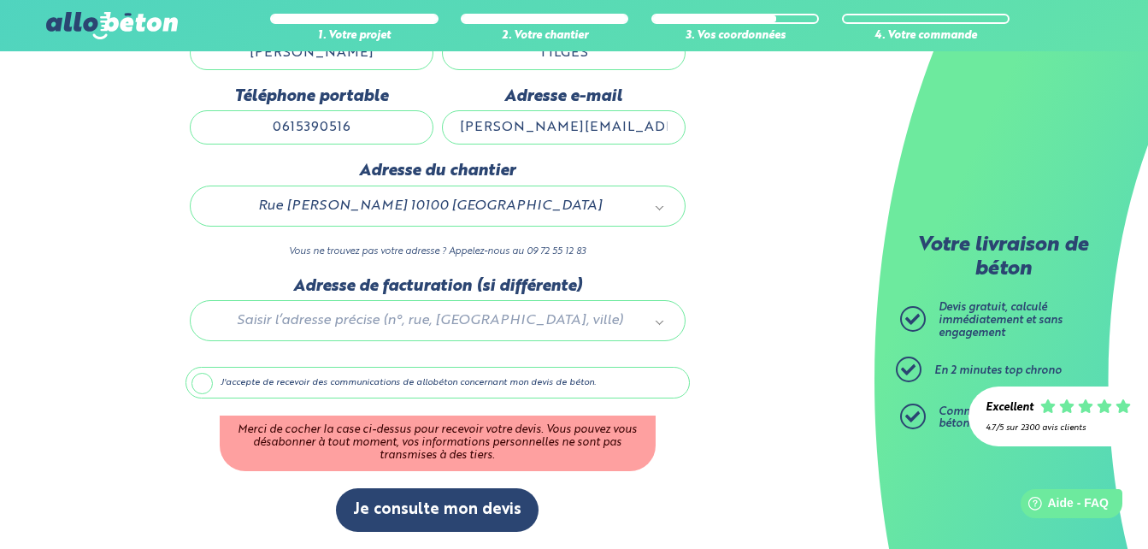 The height and width of the screenshot is (549, 1148). Describe the element at coordinates (563, 97) in the screenshot. I see `label: Adresse e-mail` at that location.